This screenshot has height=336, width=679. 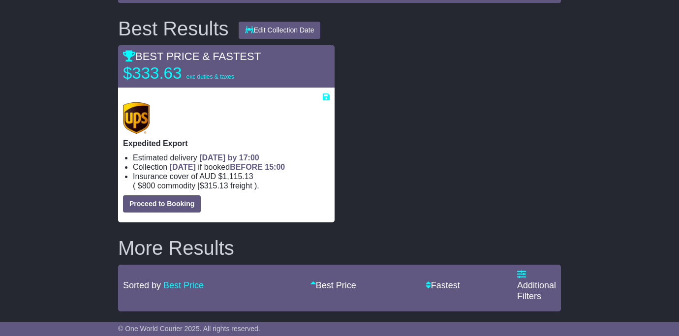 I want to click on span: BEST PRICE & FASTEST, so click(x=192, y=56).